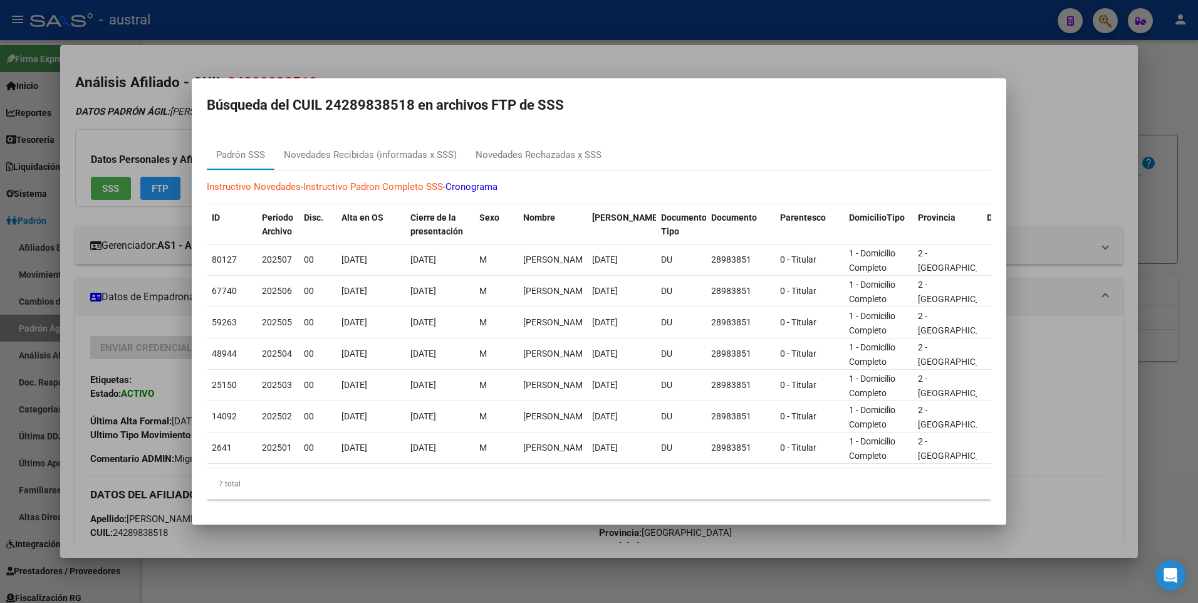  I want to click on a: Instructivo Padron Completo SSS, so click(373, 187).